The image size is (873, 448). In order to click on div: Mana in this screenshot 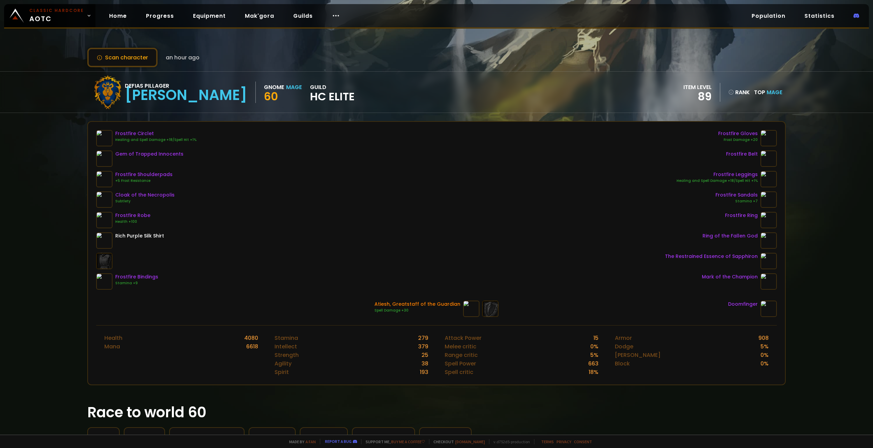, I will do `click(112, 346)`.